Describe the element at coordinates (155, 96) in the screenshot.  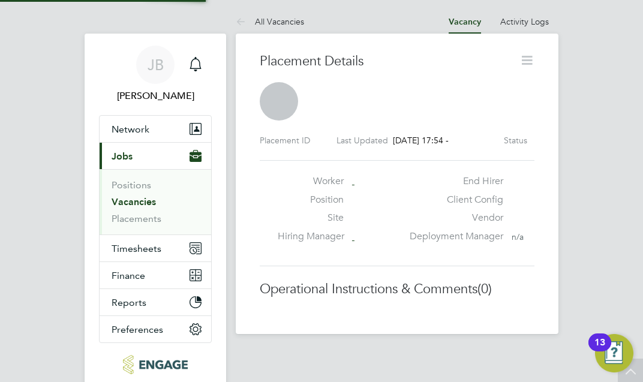
I see `span: Jack Baron` at that location.